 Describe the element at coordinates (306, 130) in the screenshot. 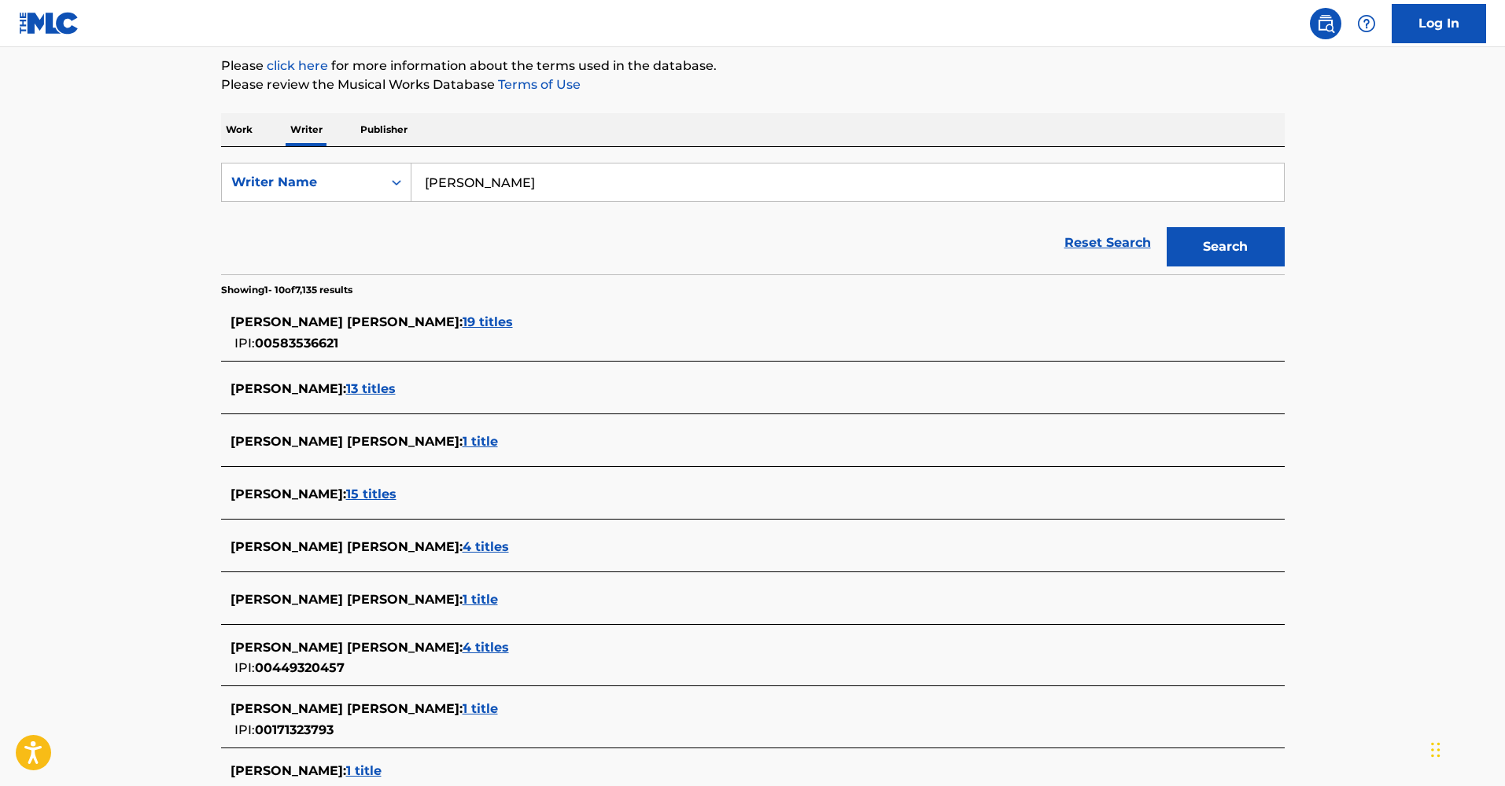

I see `p: Writer` at that location.